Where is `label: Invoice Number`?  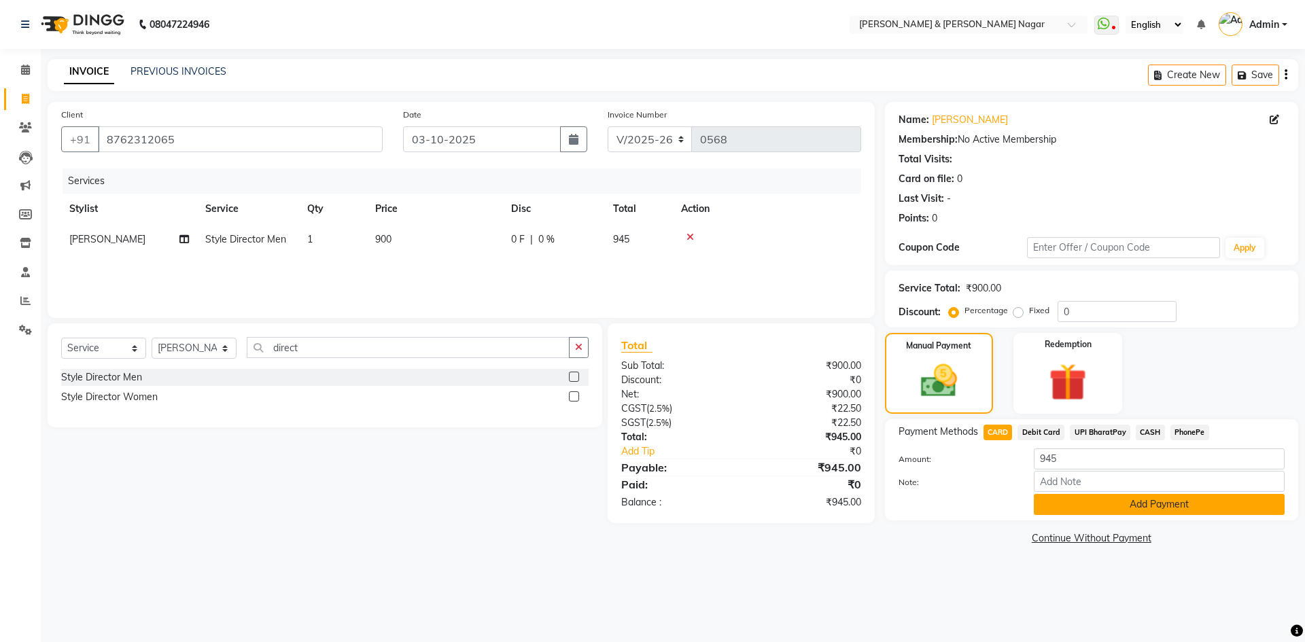
label: Invoice Number is located at coordinates (637, 115).